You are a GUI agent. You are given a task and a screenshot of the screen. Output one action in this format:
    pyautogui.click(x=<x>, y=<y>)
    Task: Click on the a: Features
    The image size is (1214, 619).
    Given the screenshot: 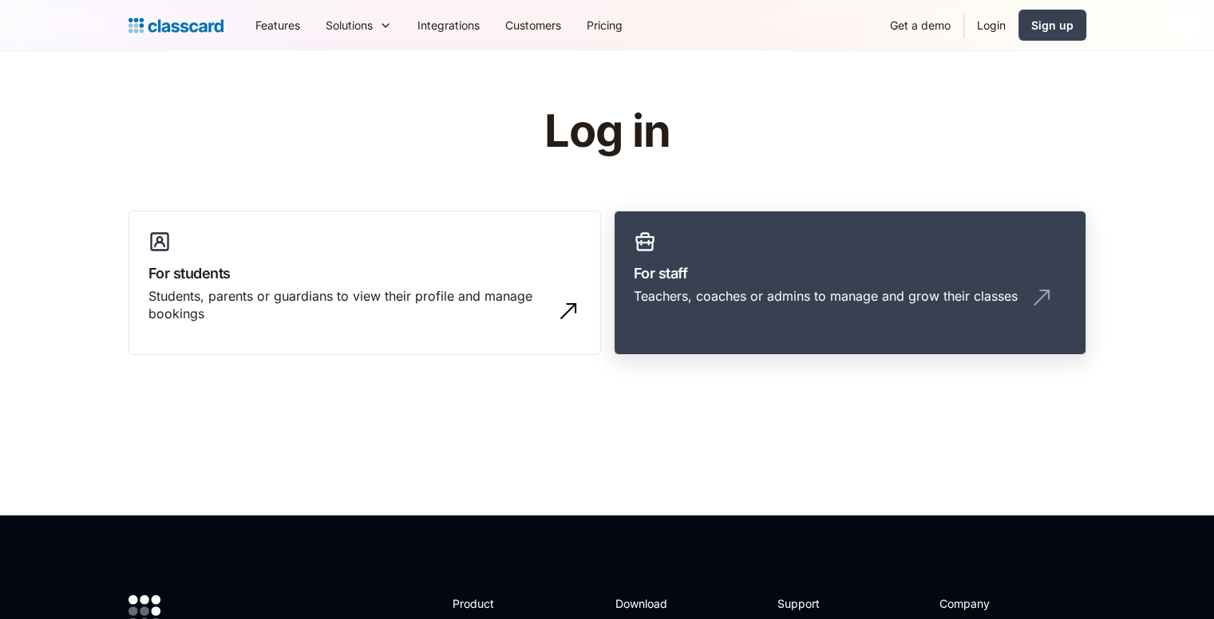 What is the action you would take?
    pyautogui.click(x=278, y=25)
    